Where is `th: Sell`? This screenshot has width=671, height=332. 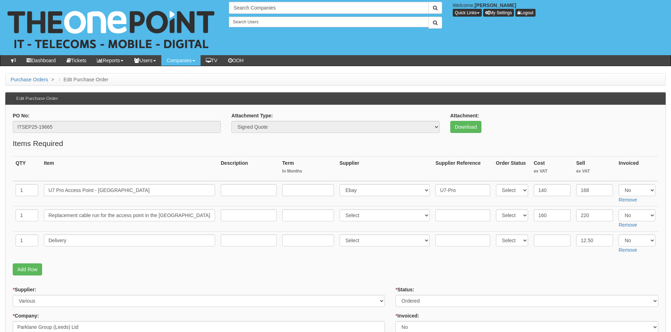
th: Sell is located at coordinates (594, 169).